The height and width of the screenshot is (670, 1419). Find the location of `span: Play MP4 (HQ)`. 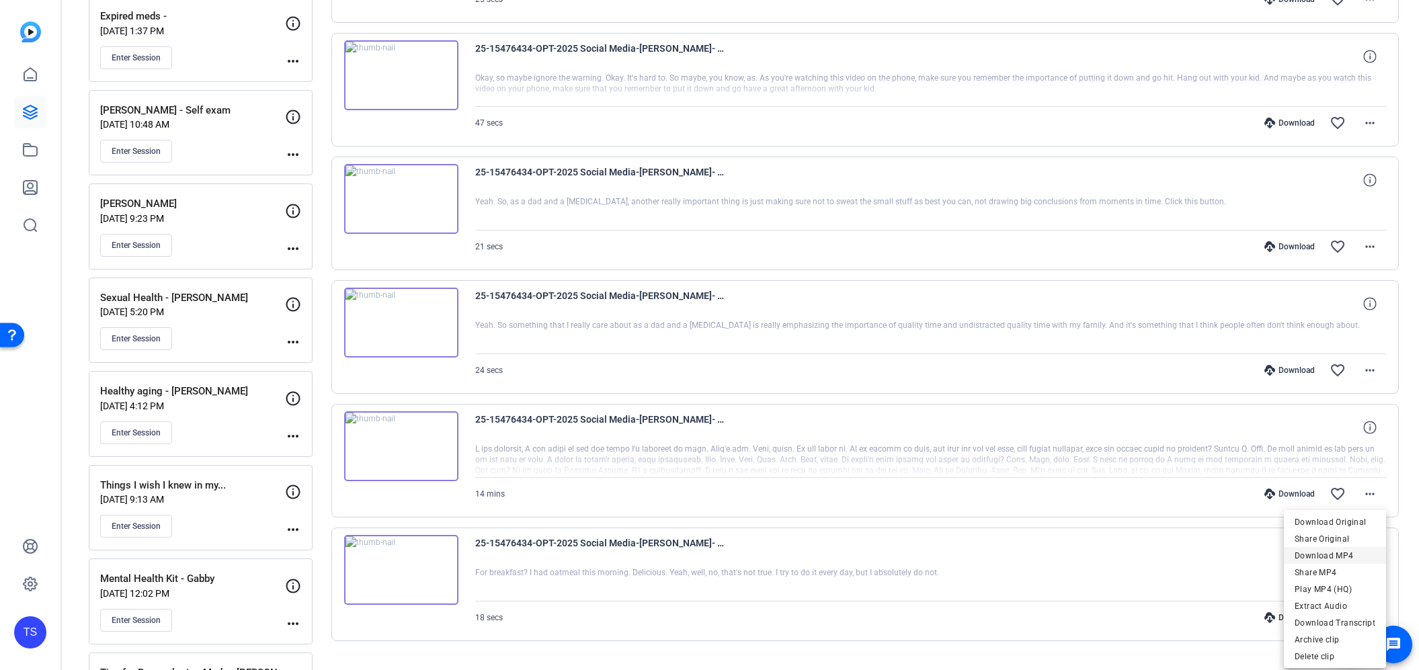

span: Play MP4 (HQ) is located at coordinates (1335, 590).